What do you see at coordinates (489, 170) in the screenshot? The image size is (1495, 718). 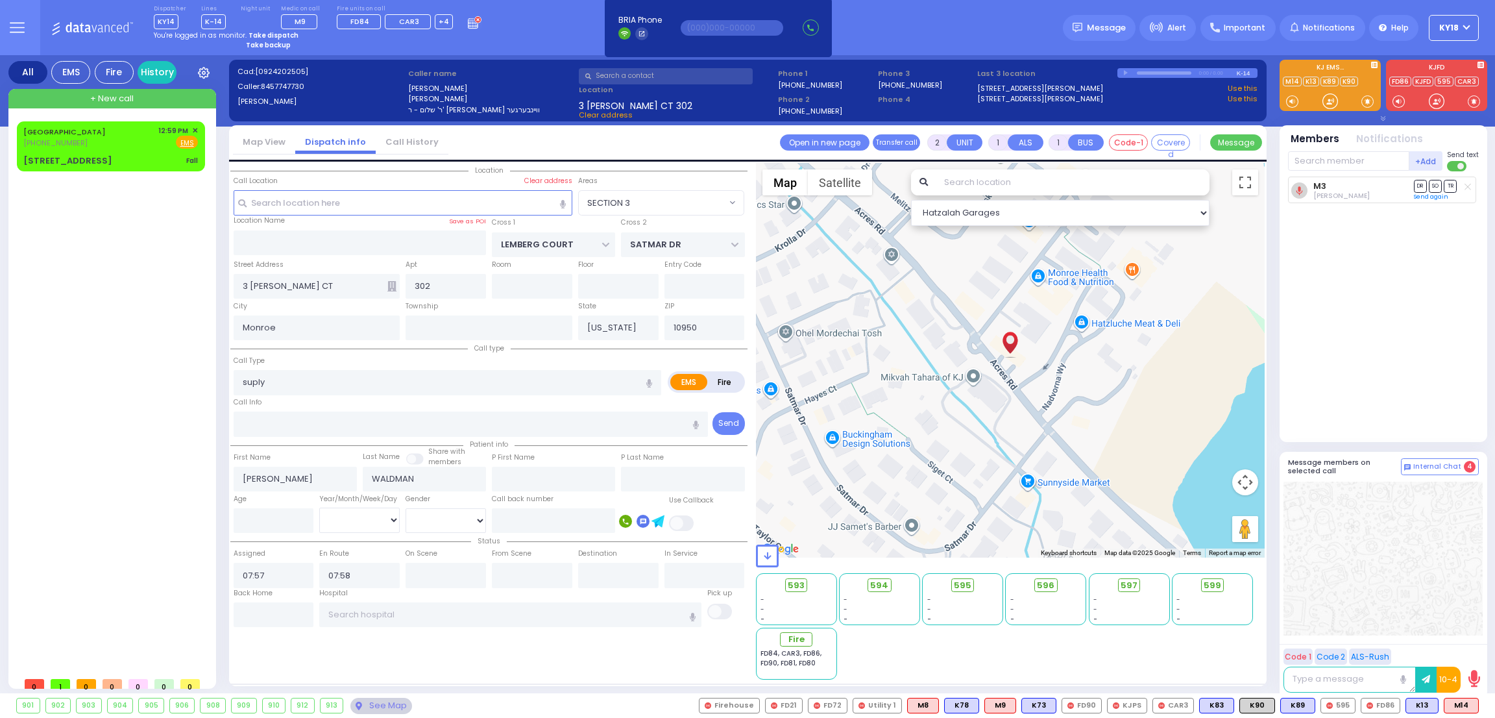 I see `span: Location` at bounding box center [489, 170].